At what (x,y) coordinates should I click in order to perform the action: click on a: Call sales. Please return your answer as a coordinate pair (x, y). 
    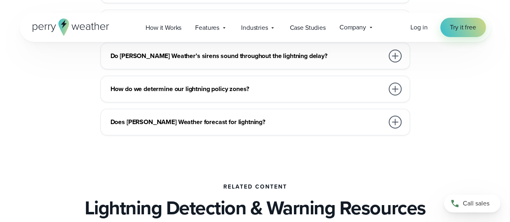
    Looking at the image, I should click on (472, 204).